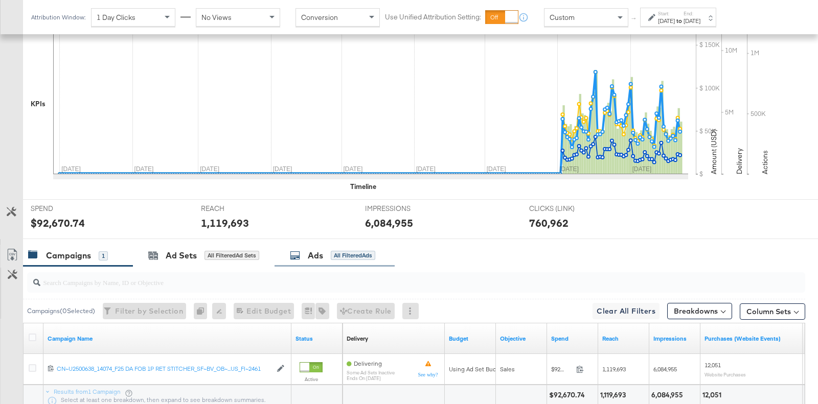 Image resolution: width=818 pixels, height=404 pixels. I want to click on span: Delivering, so click(367, 363).